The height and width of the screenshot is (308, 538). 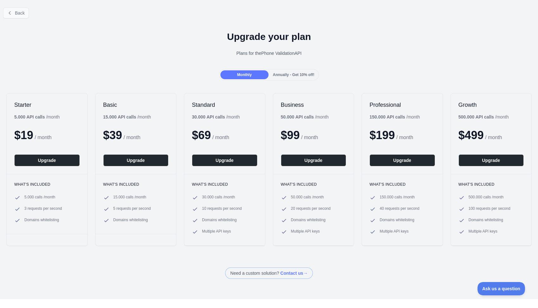 I want to click on span: $ 99, so click(x=290, y=135).